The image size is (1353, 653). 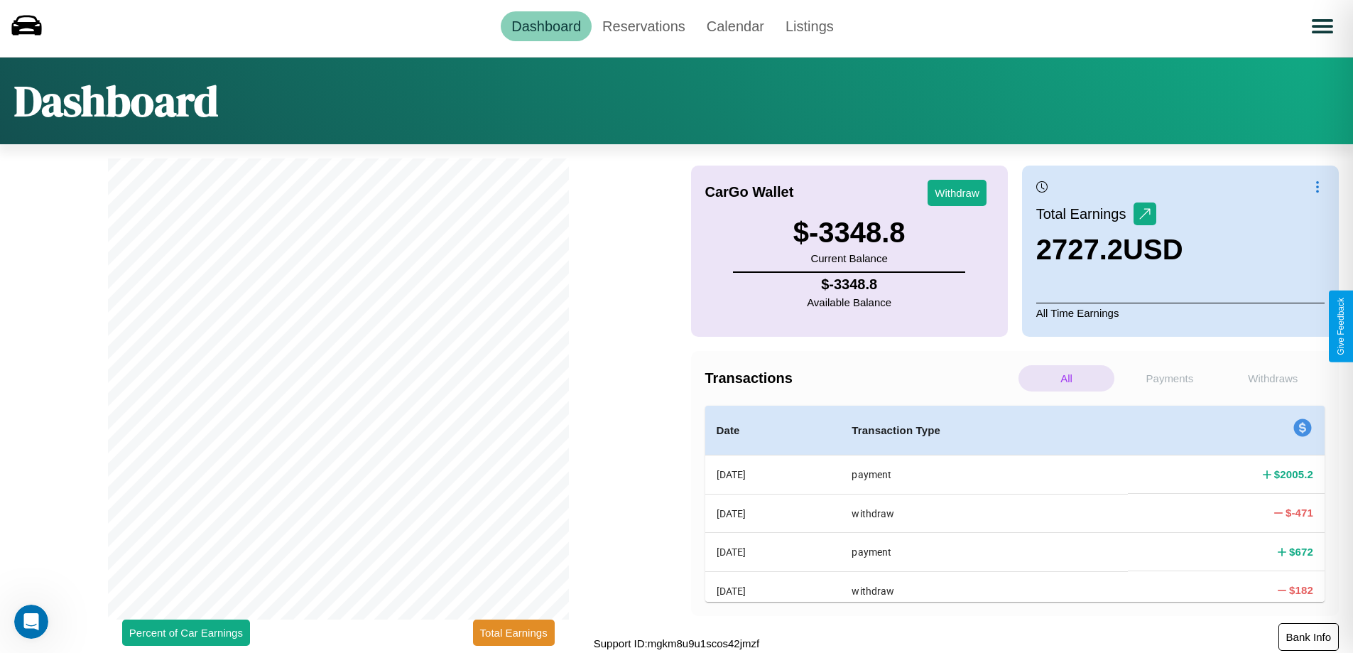 I want to click on p: Available Balance, so click(x=849, y=302).